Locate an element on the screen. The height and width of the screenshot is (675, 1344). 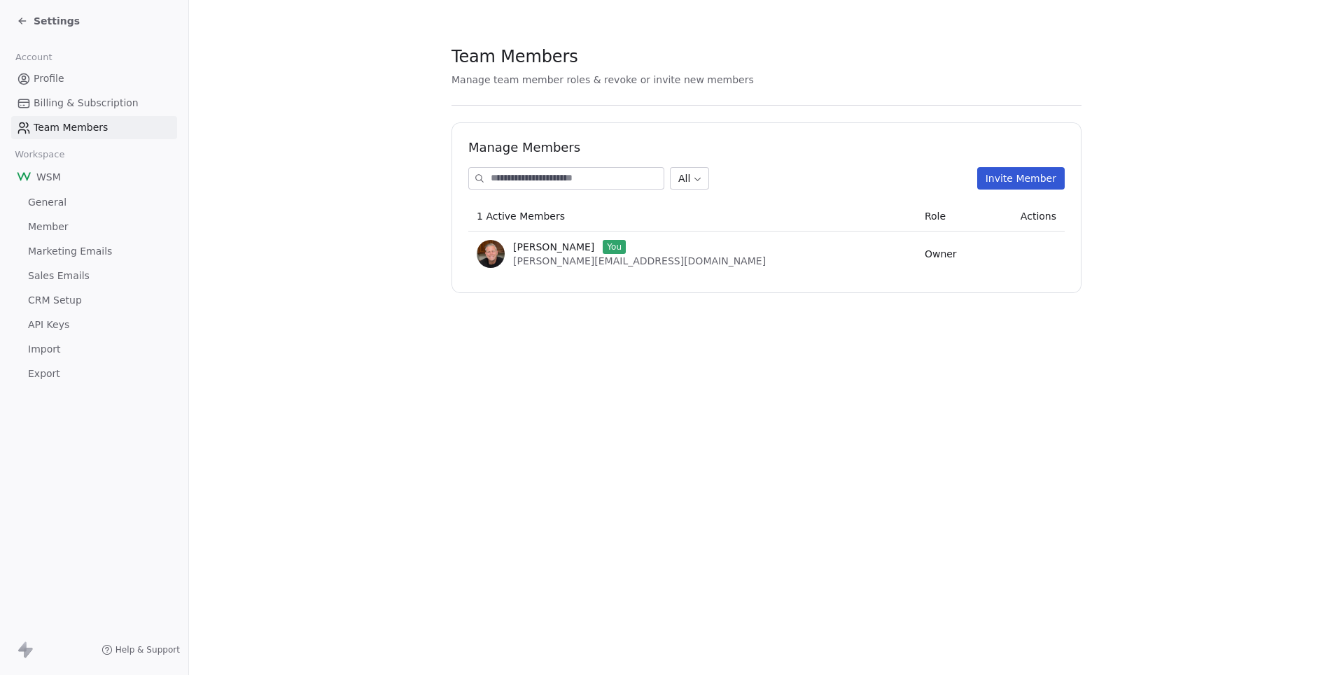
img: W-Logo-200x200.png is located at coordinates (24, 177).